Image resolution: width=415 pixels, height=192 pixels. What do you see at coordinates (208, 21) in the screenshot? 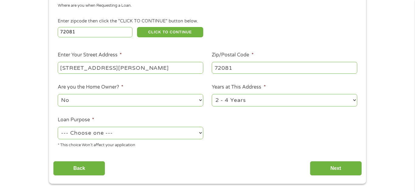
I see `div: Enter zipcode then click the "CLICK TO CONTINUE" button below.` at bounding box center [208, 21].